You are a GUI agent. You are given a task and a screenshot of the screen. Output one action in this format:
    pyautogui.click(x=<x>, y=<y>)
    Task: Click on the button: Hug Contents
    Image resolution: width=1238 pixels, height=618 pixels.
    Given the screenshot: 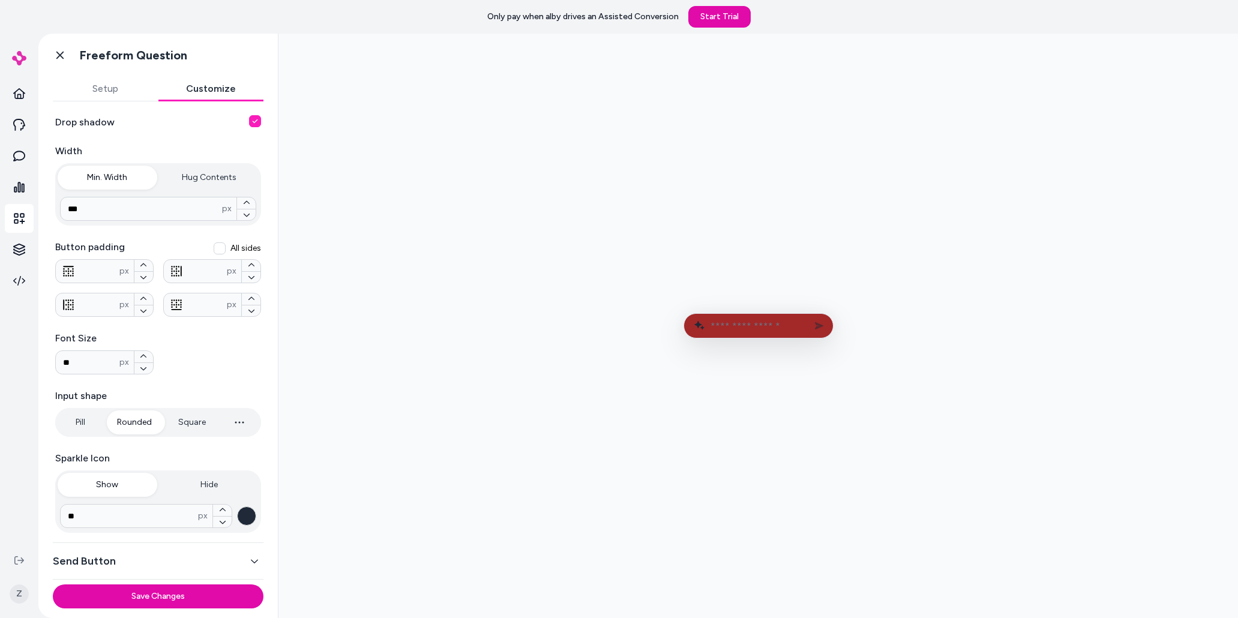 What is the action you would take?
    pyautogui.click(x=209, y=178)
    